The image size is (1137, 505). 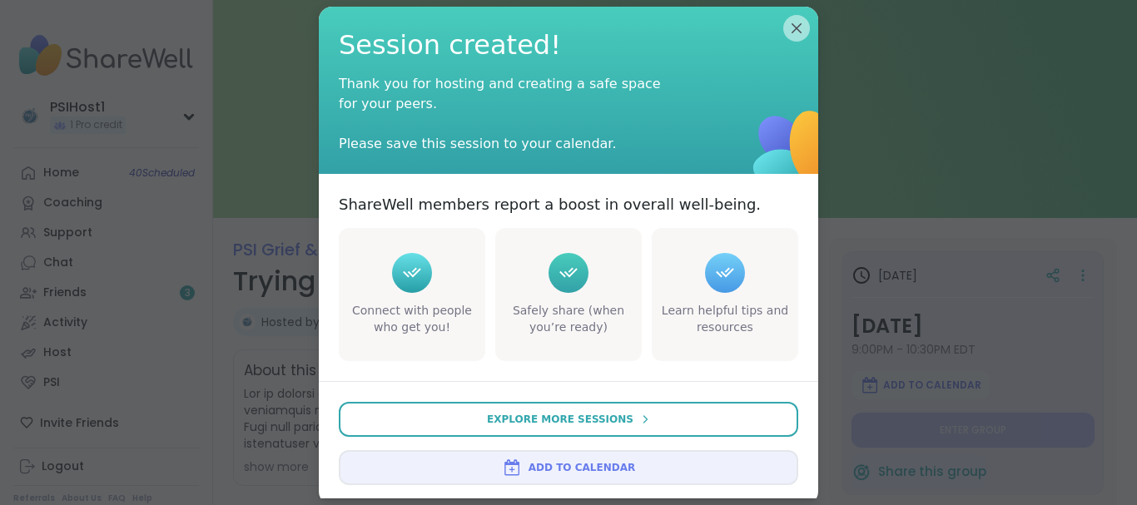 What do you see at coordinates (725, 319) in the screenshot?
I see `div: Learn helpful tips and resources` at bounding box center [725, 319].